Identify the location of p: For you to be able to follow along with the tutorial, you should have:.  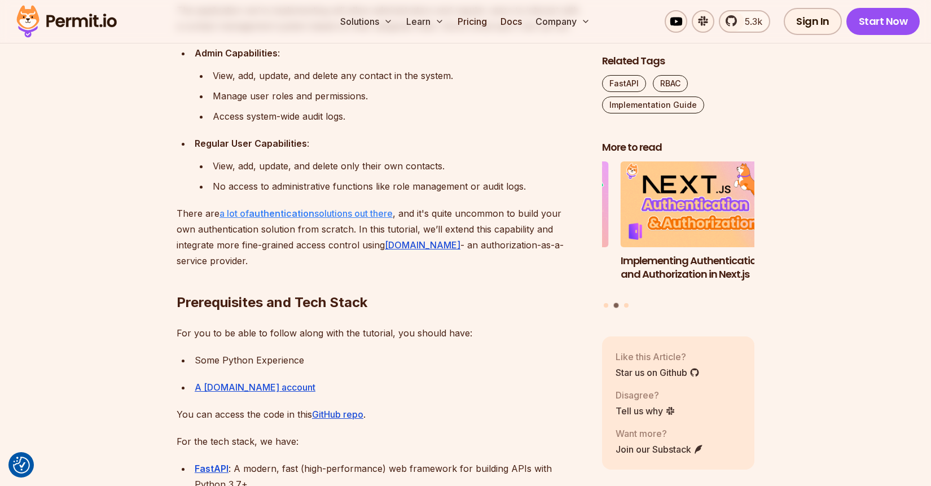
(380, 333).